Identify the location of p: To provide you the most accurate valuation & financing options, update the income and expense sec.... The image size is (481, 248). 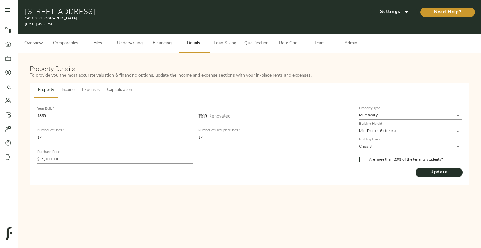
(249, 75).